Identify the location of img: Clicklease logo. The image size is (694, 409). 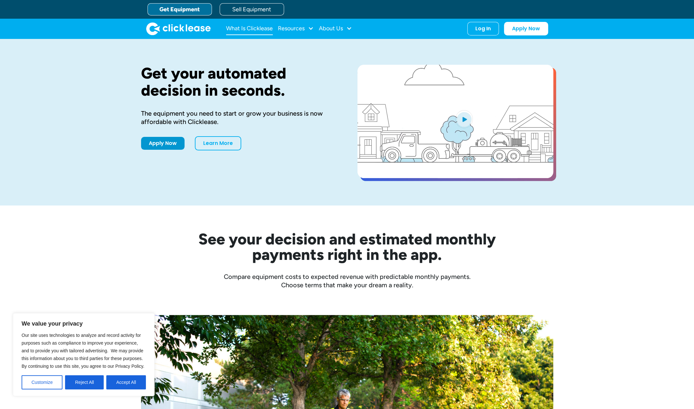
(178, 29).